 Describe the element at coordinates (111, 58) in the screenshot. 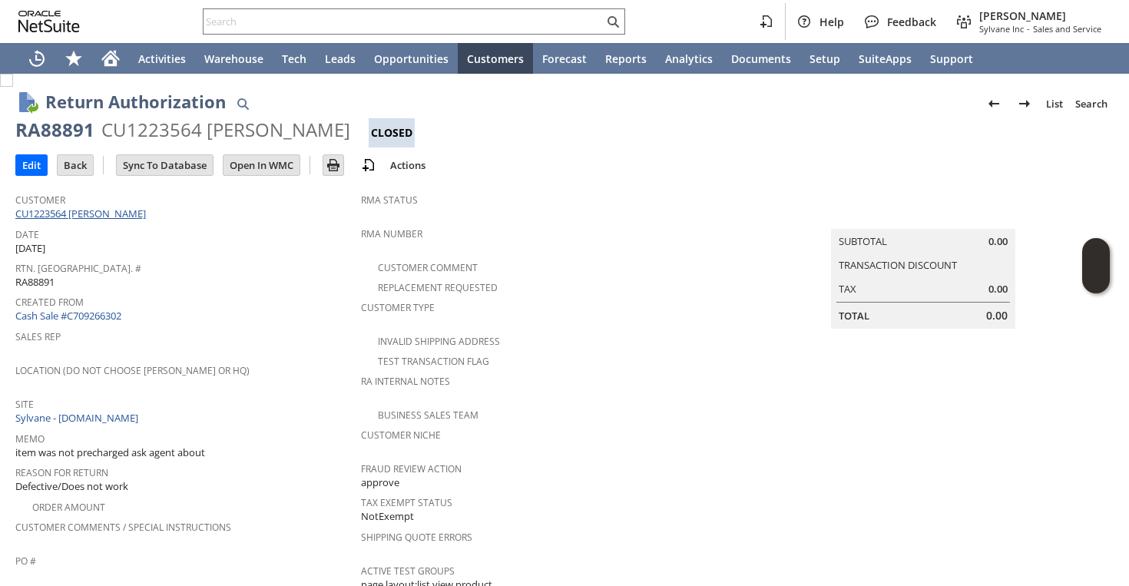

I see `svg: Home` at that location.